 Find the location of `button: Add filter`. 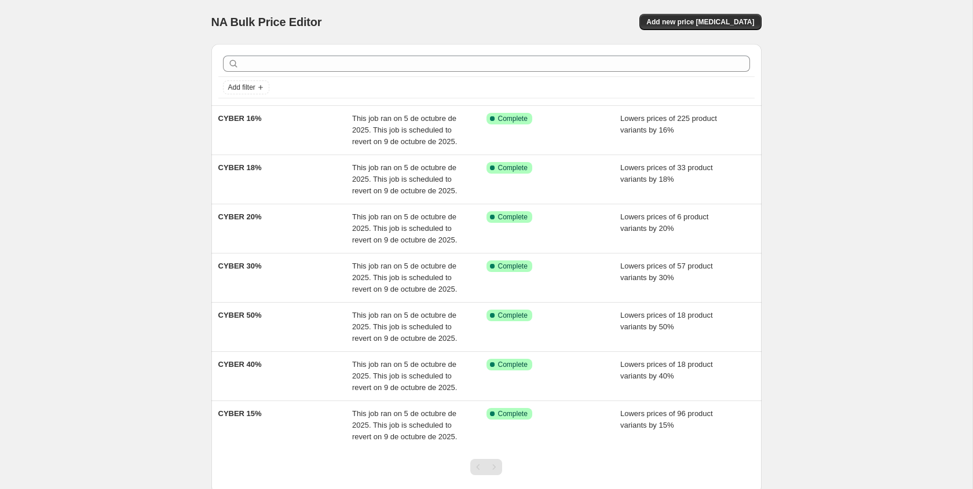

button: Add filter is located at coordinates (246, 87).